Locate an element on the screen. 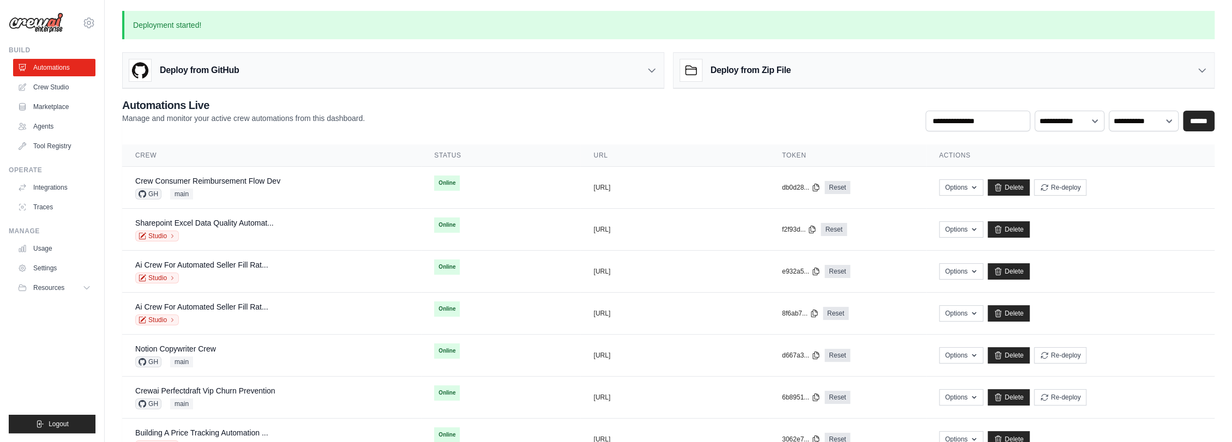 The height and width of the screenshot is (442, 1232). img: GitHub Logo is located at coordinates (140, 70).